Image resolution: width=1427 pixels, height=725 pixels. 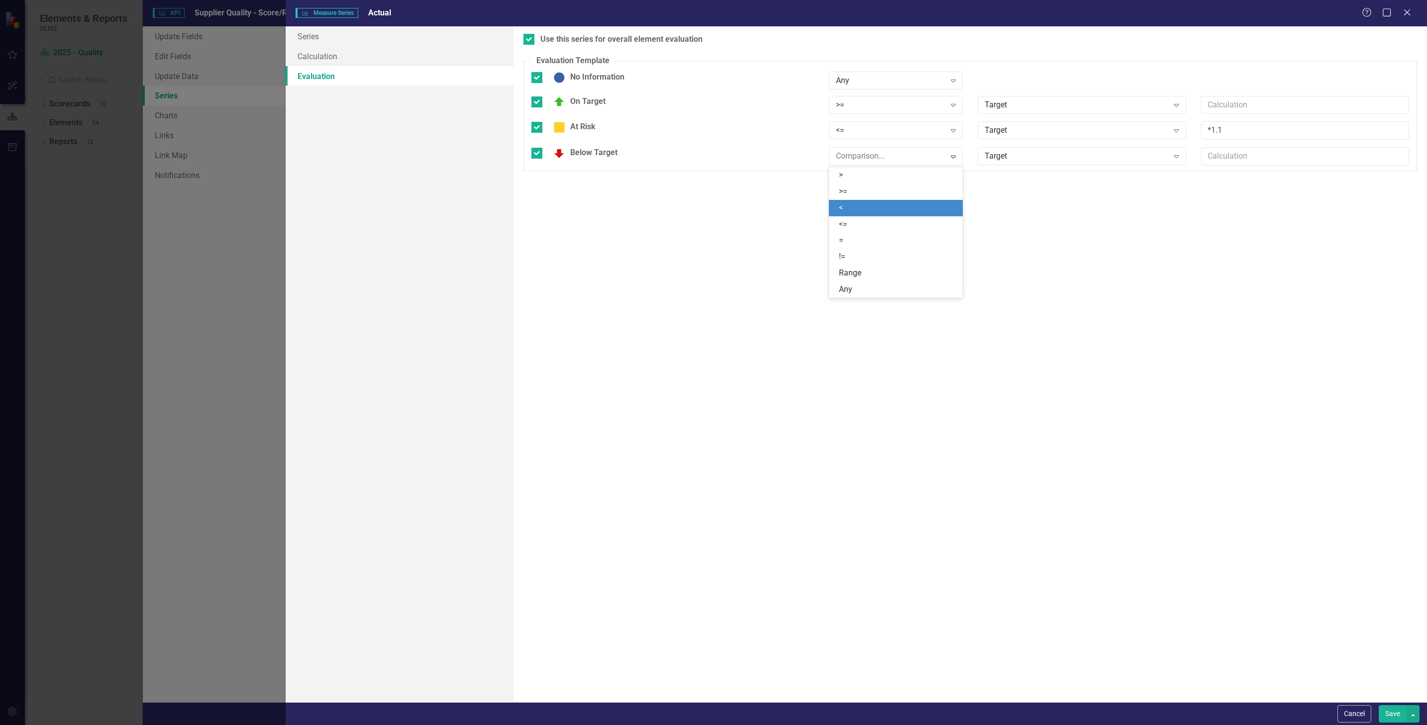 What do you see at coordinates (1392, 714) in the screenshot?
I see `button: Save` at bounding box center [1392, 714].